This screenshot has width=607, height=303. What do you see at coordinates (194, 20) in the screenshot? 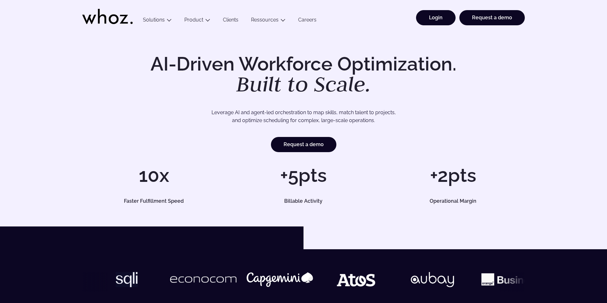
I see `a: Product` at bounding box center [194, 20].